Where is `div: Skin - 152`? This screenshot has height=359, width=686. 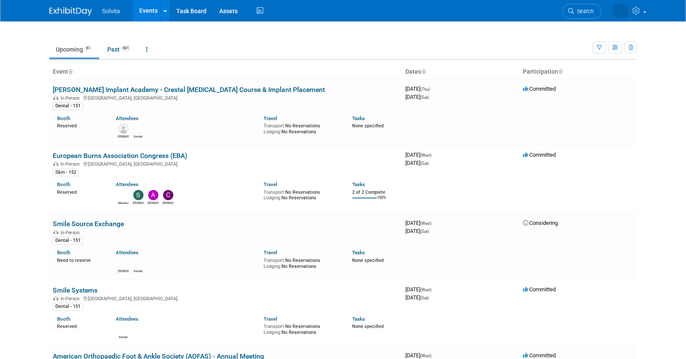
div: Skin - 152 is located at coordinates (66, 173).